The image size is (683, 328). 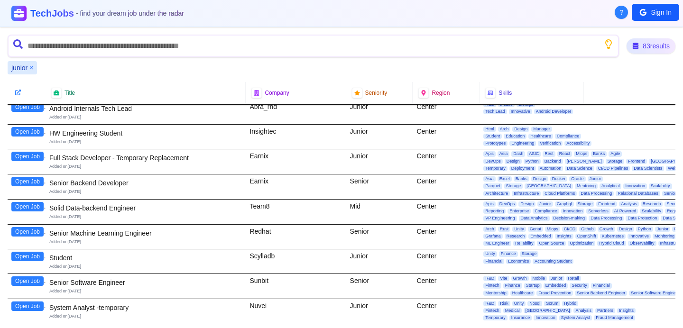 I want to click on span: Reporting, so click(x=494, y=211).